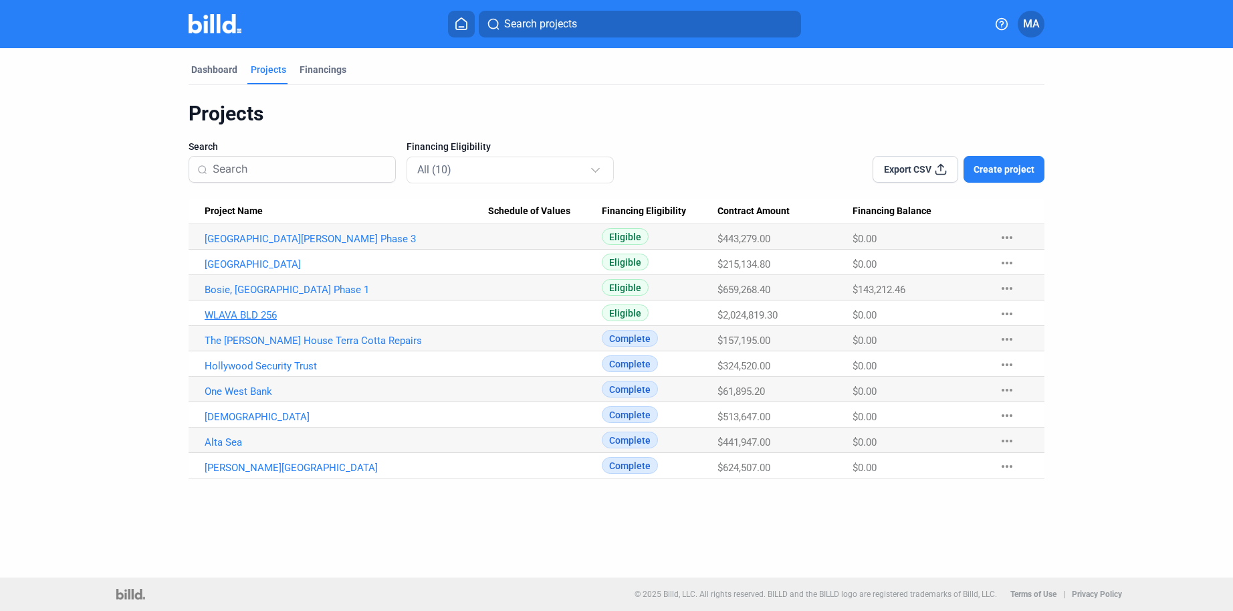 The width and height of the screenshot is (1233, 611). Describe the element at coordinates (1031, 24) in the screenshot. I see `button: MA` at that location.